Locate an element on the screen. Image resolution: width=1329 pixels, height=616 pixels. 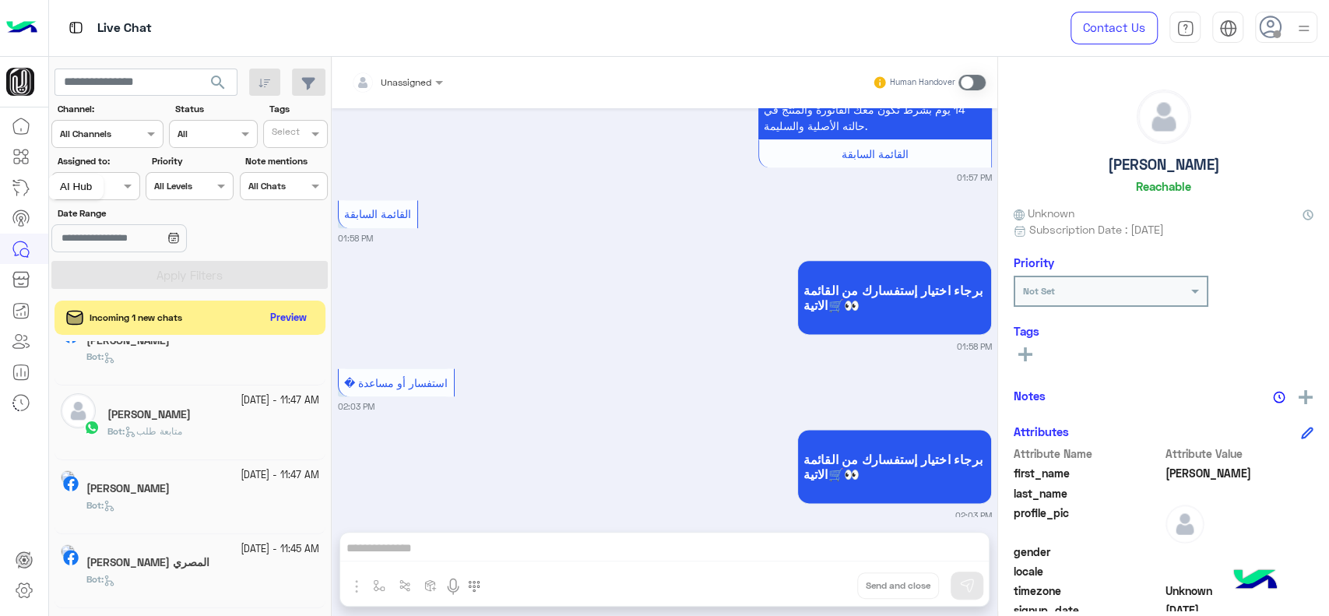
span: متابعة طلب is located at coordinates (153, 431).